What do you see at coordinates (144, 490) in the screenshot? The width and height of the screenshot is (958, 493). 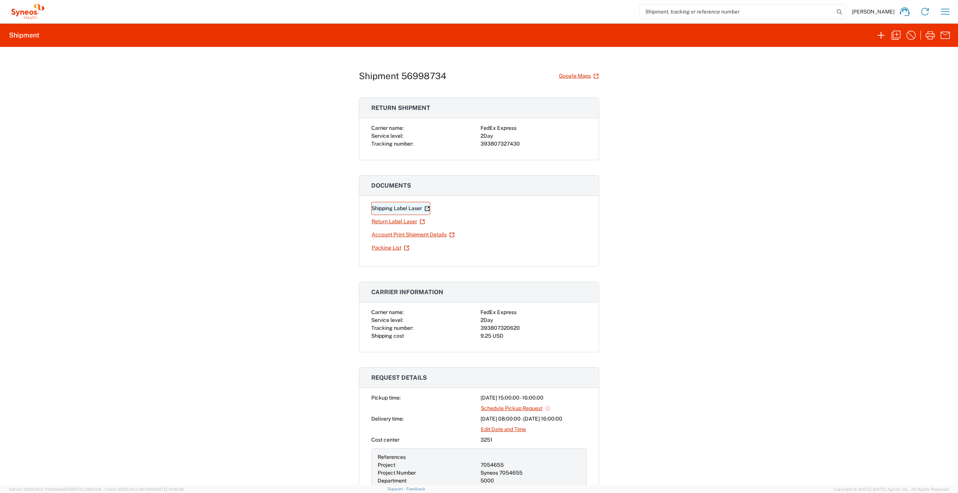 I see `span: Client: 2025.20.0-8b113f4` at bounding box center [144, 490].